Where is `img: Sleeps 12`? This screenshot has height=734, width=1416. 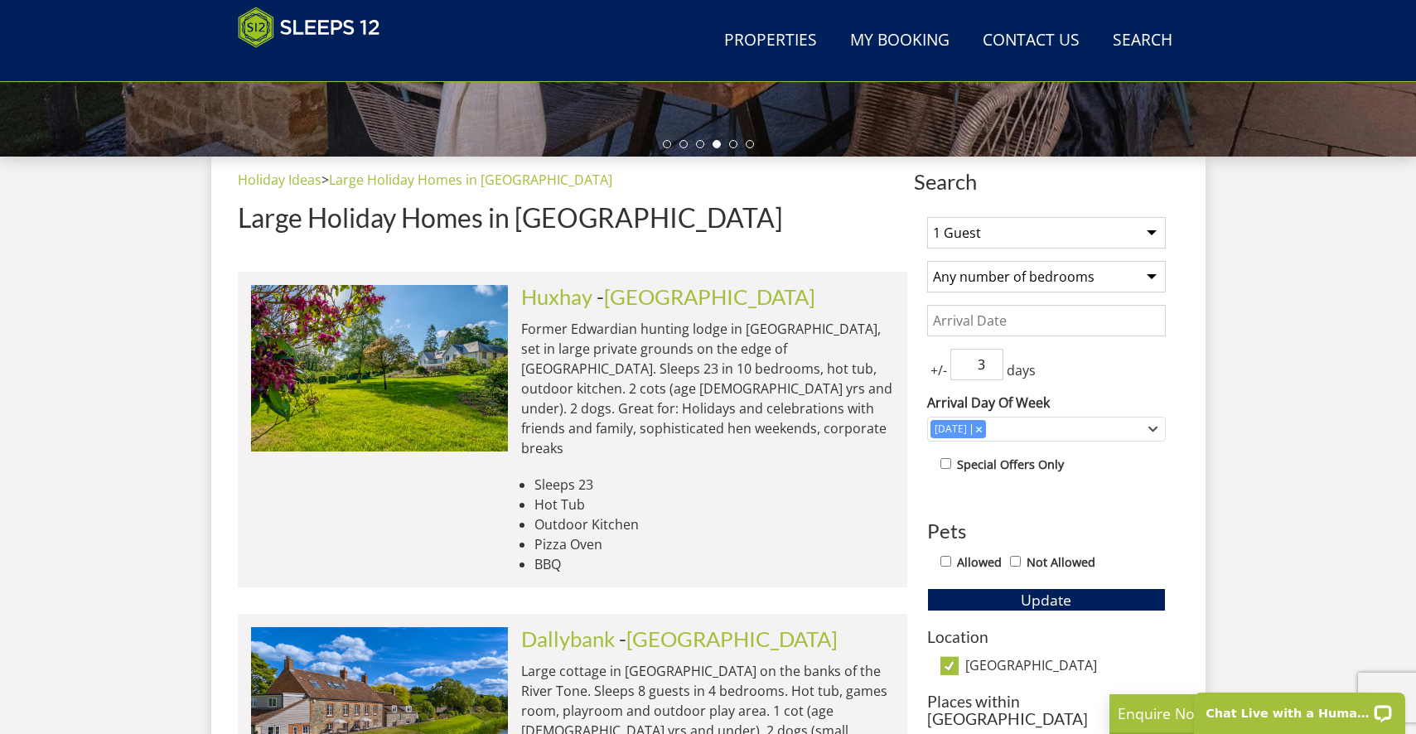
img: Sleeps 12 is located at coordinates (309, 27).